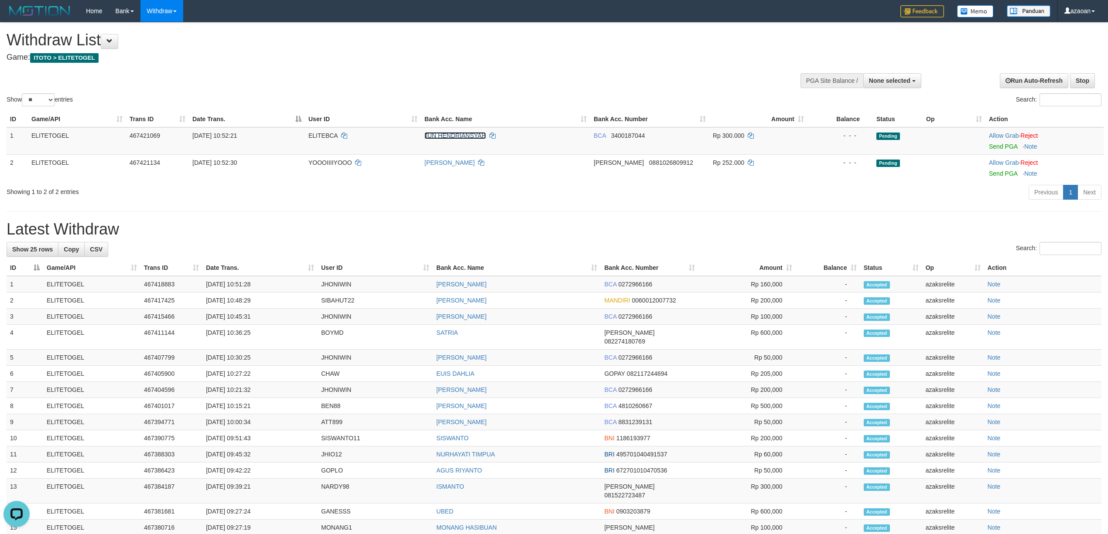 The image size is (1108, 534). What do you see at coordinates (25, 471) in the screenshot?
I see `td: 12` at bounding box center [25, 471].